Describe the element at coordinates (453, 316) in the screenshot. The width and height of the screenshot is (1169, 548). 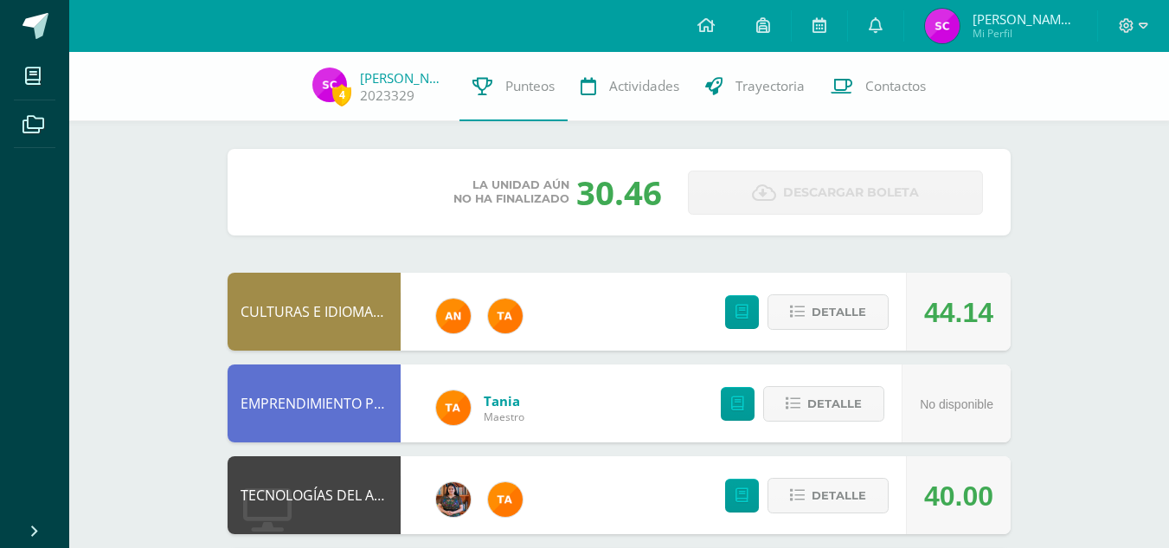
I see `img: fc6731ddebfef4a76f049f6e852e62c4.png` at that location.